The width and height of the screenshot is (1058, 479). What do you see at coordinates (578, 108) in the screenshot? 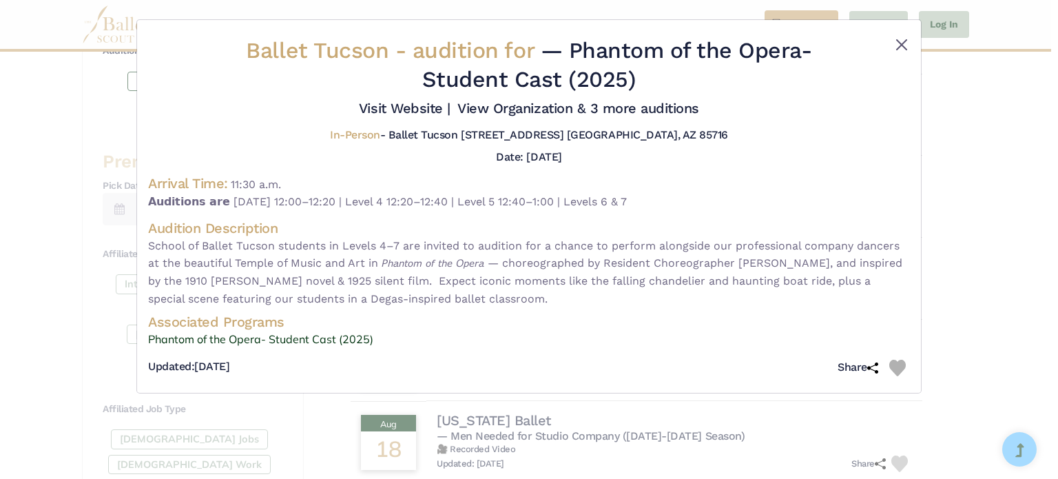
I see `a: View Organization & 3 more auditions` at bounding box center [578, 108].